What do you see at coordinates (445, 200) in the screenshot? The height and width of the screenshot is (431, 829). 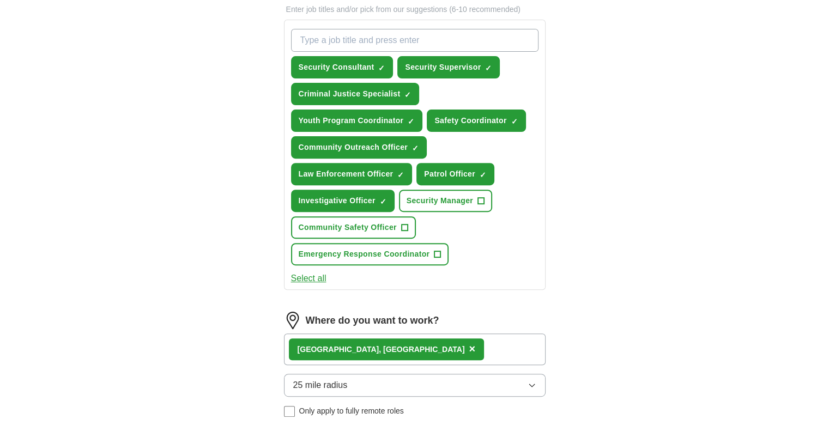 I see `button: Security Manager` at bounding box center [445, 200].